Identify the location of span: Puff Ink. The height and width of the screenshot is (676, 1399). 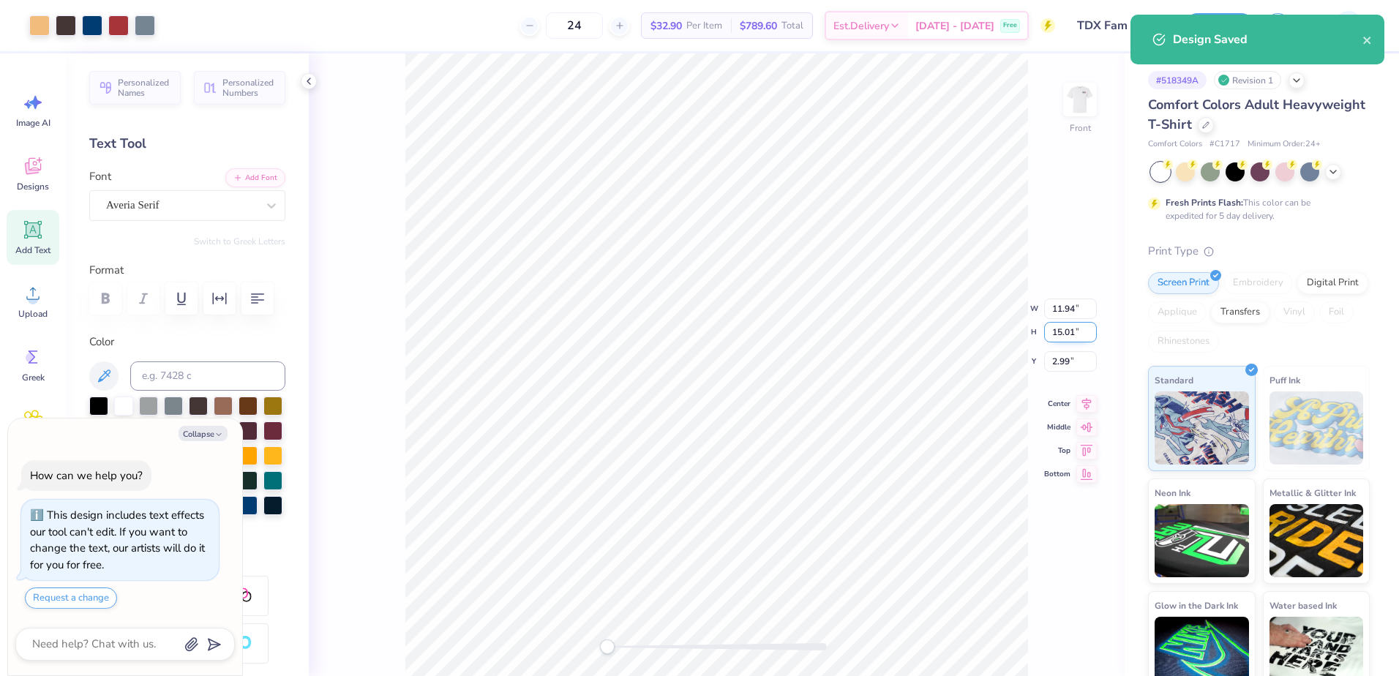
(1285, 380).